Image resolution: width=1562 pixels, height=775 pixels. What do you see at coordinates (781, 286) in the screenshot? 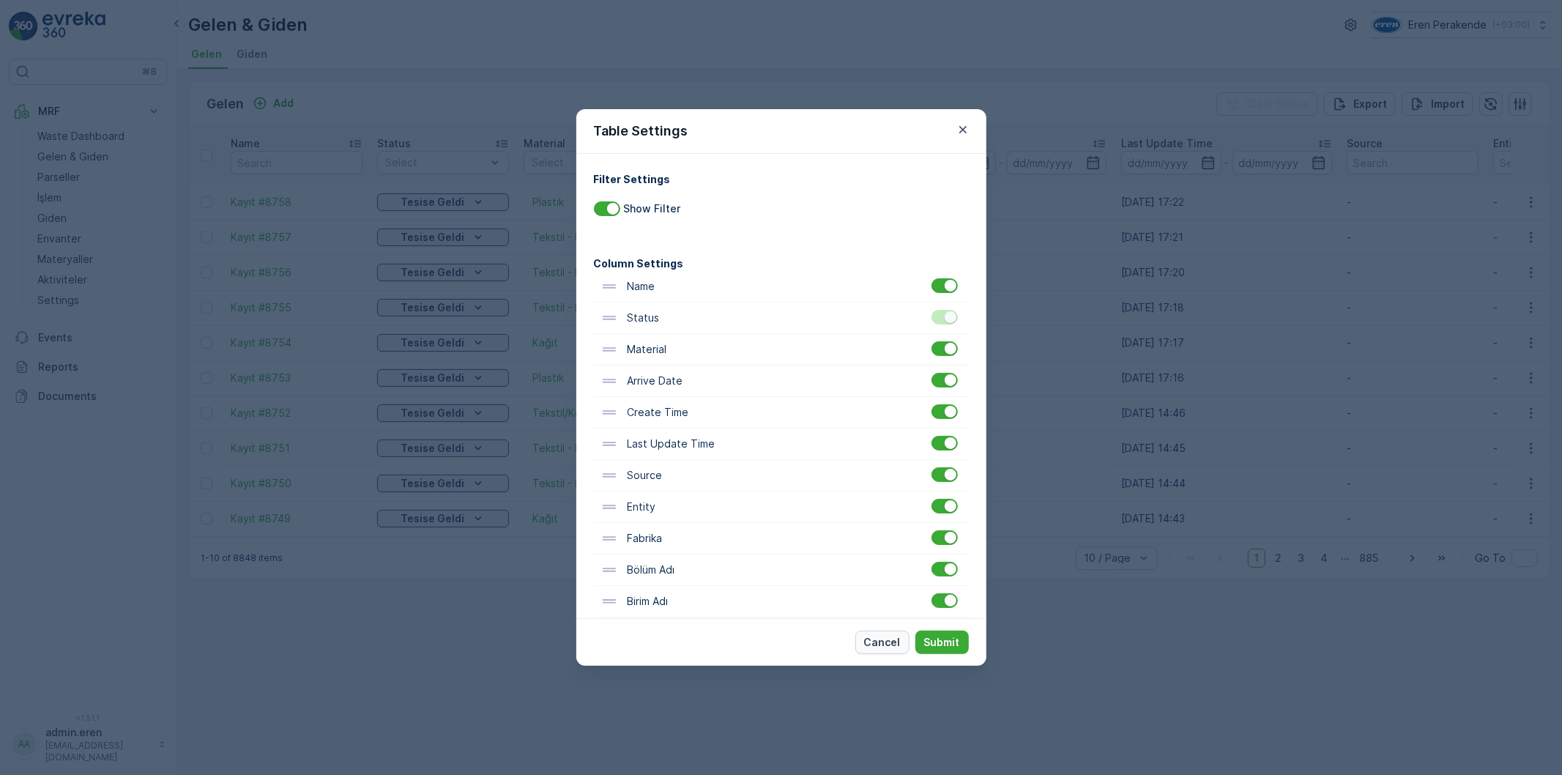
I see `div: Name` at bounding box center [781, 286].